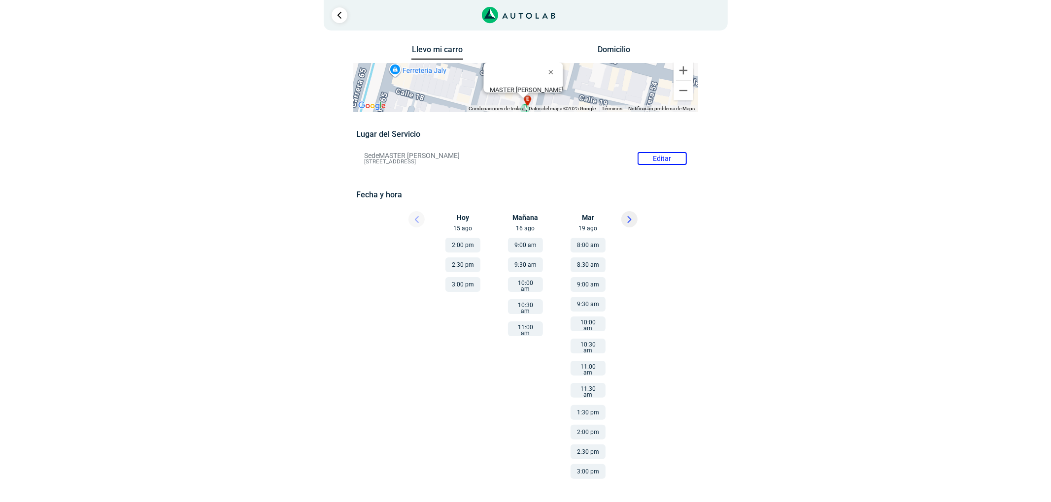 The image size is (1051, 502). What do you see at coordinates (372, 106) in the screenshot?
I see `a: Abre esta zona en Google Maps (se abre en una nueva ventana)` at bounding box center [372, 106].